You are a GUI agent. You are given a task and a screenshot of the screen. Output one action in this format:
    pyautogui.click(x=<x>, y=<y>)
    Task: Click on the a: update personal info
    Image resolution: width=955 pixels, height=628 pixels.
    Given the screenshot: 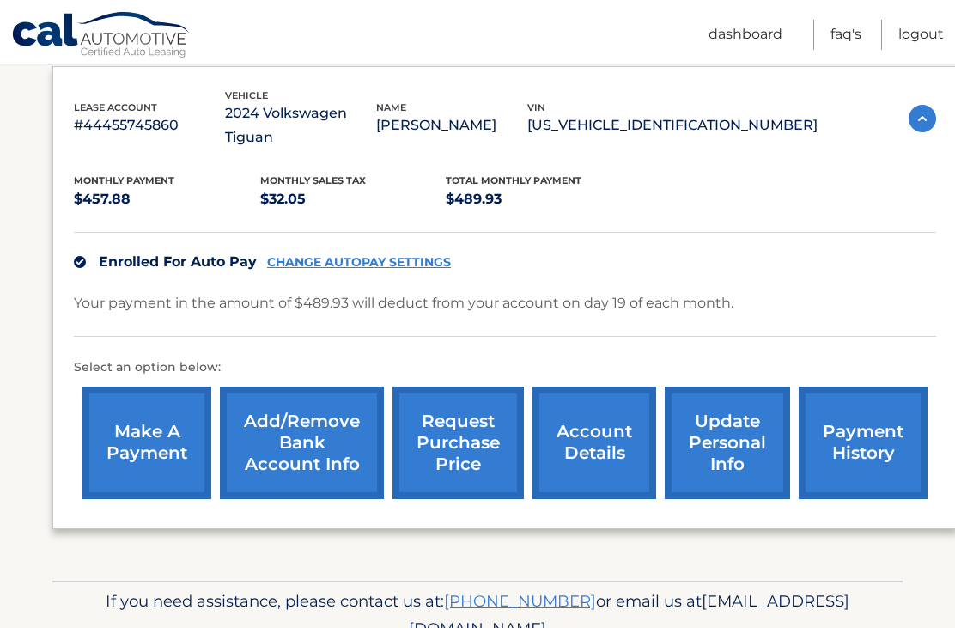 What is the action you would take?
    pyautogui.click(x=727, y=442)
    